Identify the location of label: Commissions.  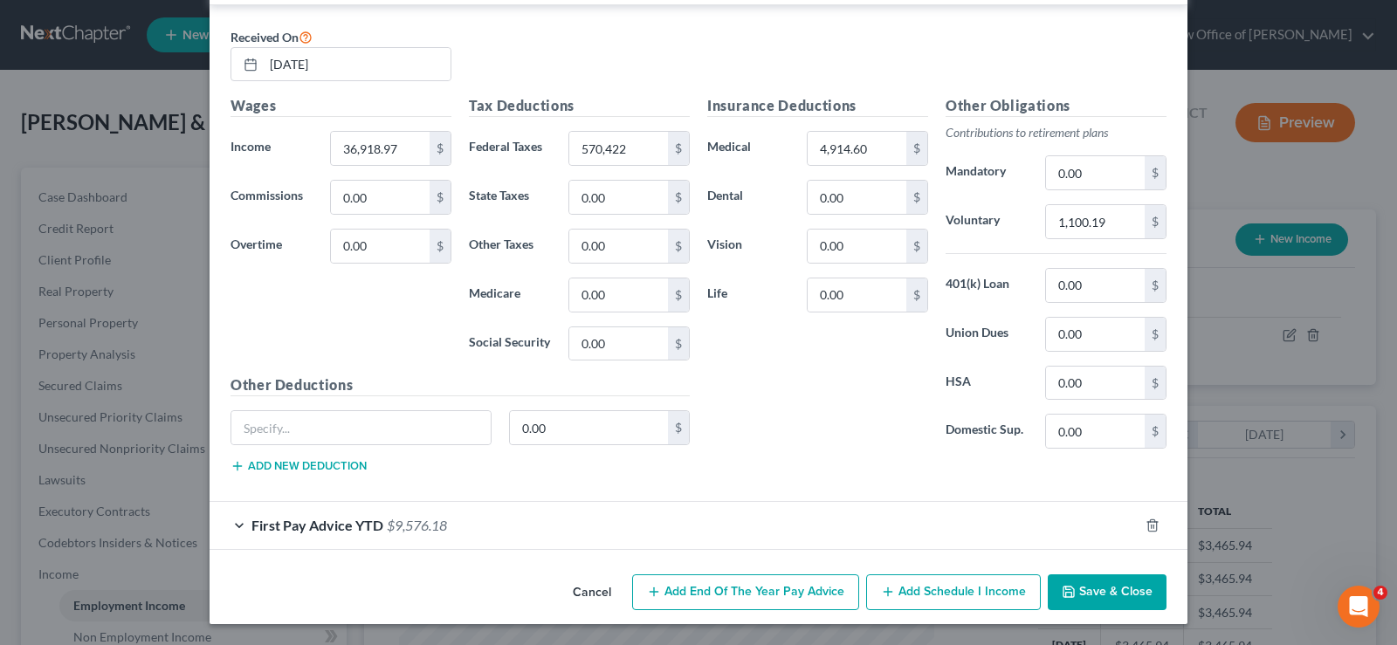
(272, 197).